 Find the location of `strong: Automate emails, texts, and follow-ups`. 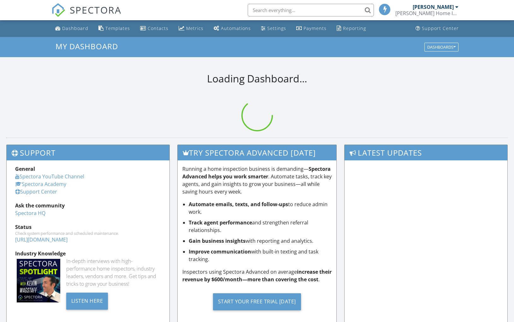

strong: Automate emails, texts, and follow-ups is located at coordinates (238, 204).